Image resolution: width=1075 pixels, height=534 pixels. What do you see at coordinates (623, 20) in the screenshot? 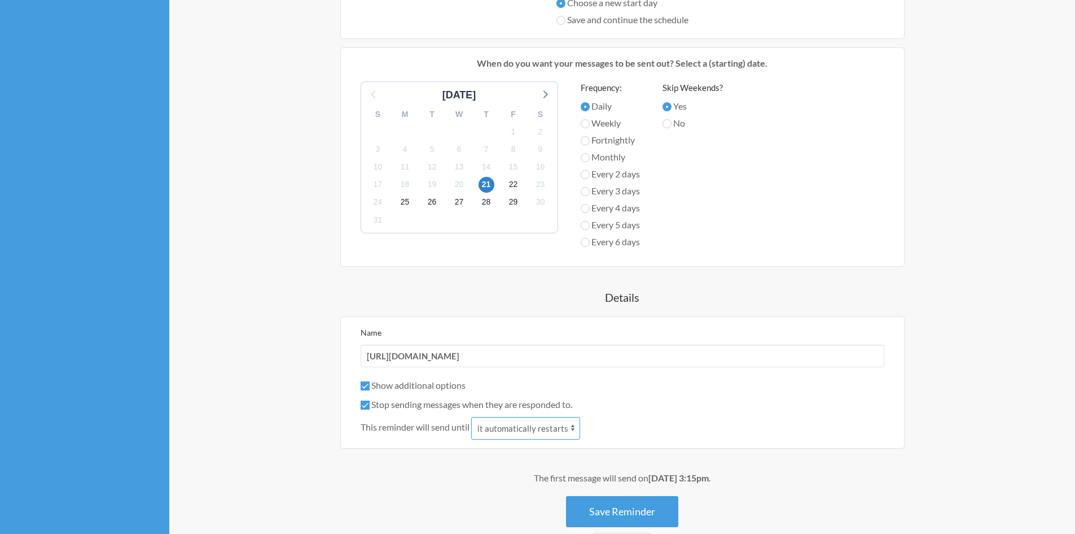
I see `label: Save and continue the schedule` at bounding box center [623, 20].